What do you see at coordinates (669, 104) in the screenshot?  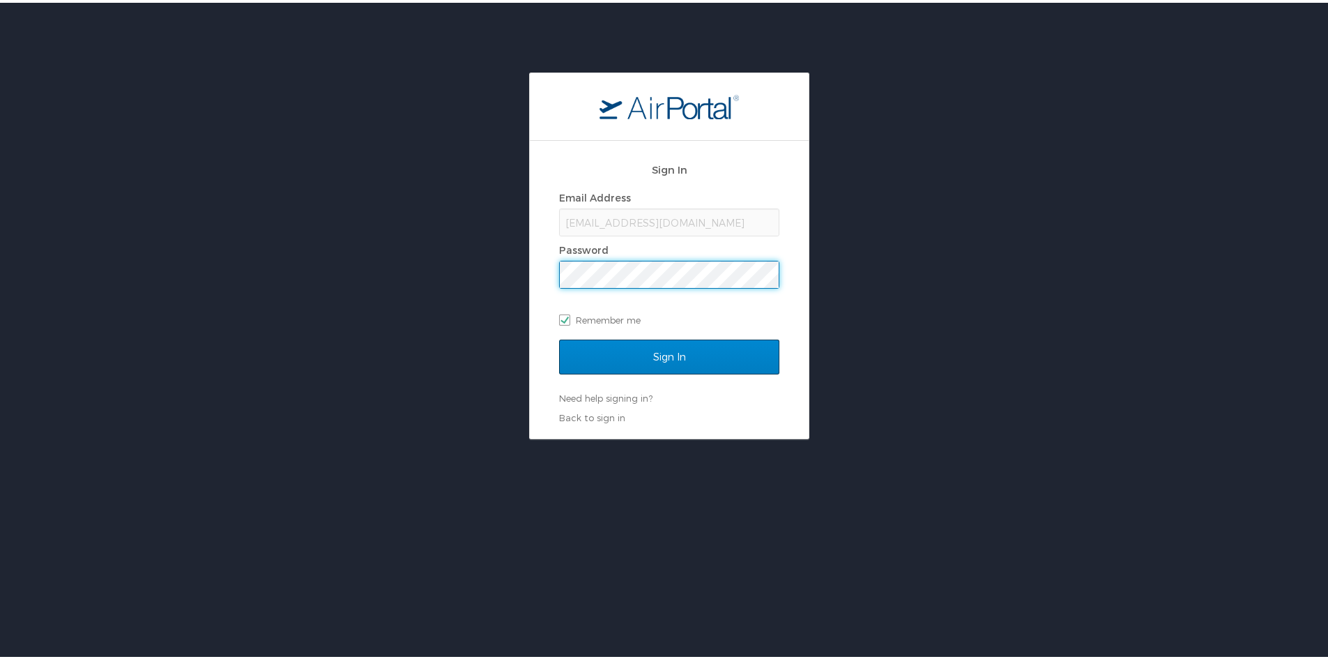 I see `img: logo` at bounding box center [669, 104].